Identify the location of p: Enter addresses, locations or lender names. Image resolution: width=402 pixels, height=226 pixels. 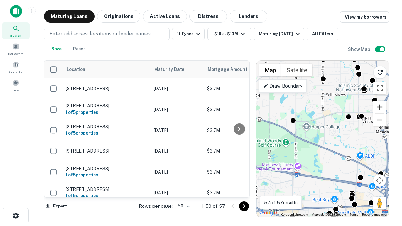
(100, 34).